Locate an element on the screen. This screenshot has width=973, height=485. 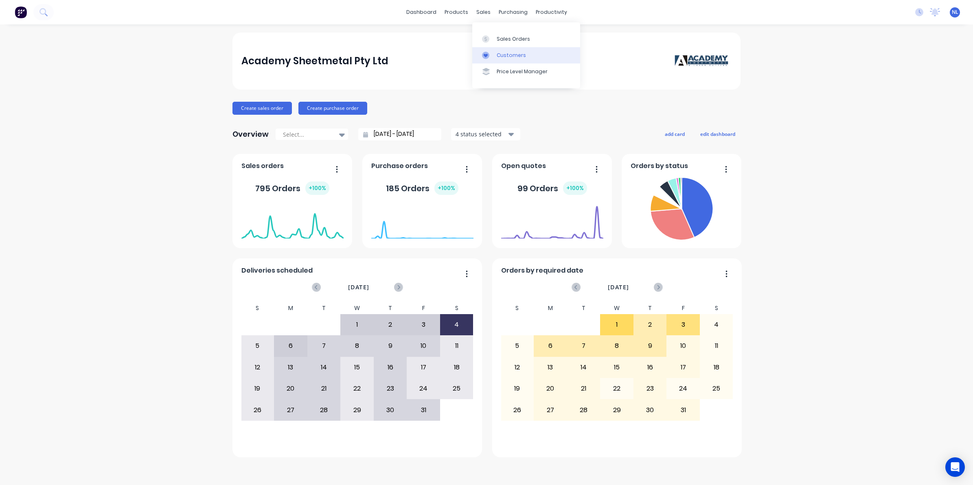
span: NL is located at coordinates (955, 12).